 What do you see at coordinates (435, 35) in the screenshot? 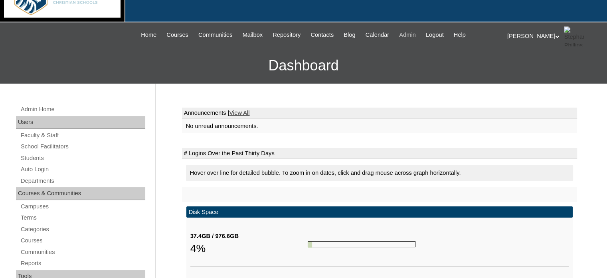
I see `span: Logout` at bounding box center [435, 35].